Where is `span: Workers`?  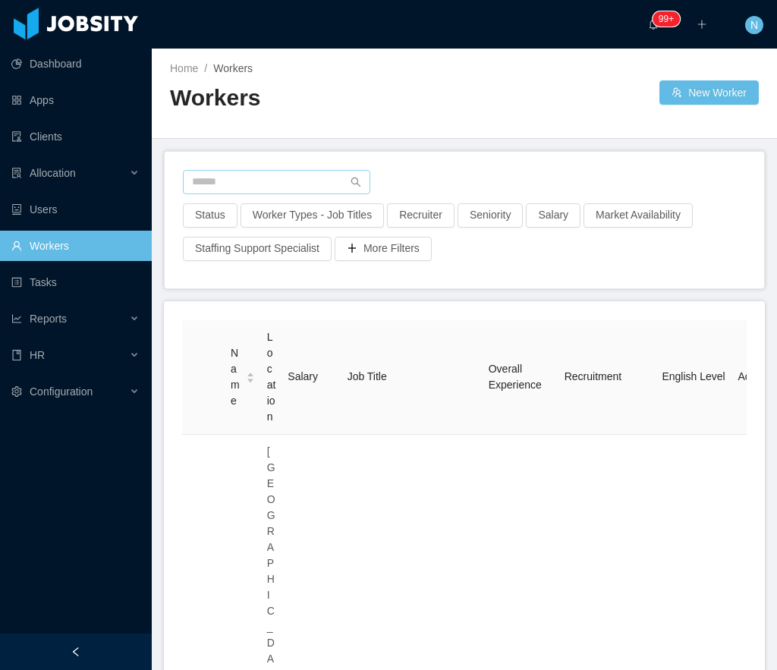 span: Workers is located at coordinates (233, 68).